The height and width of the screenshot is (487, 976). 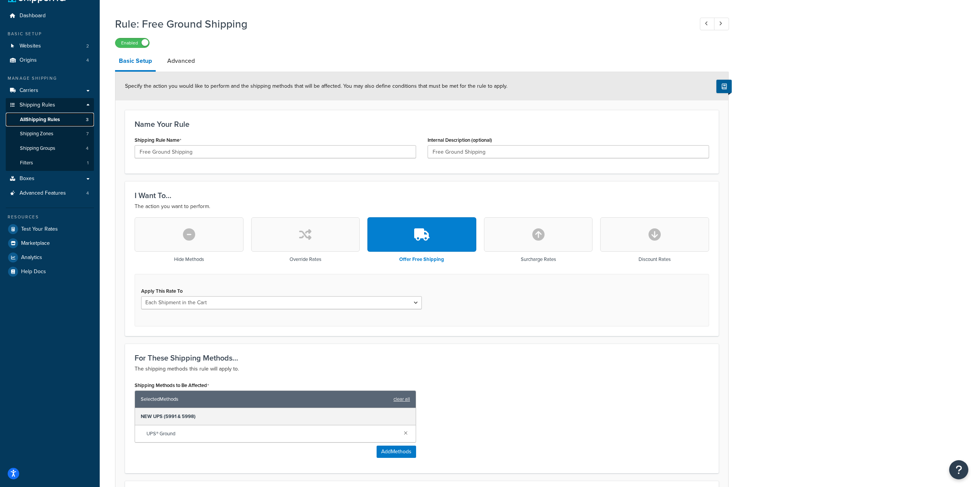 I want to click on a: Carriers, so click(x=50, y=90).